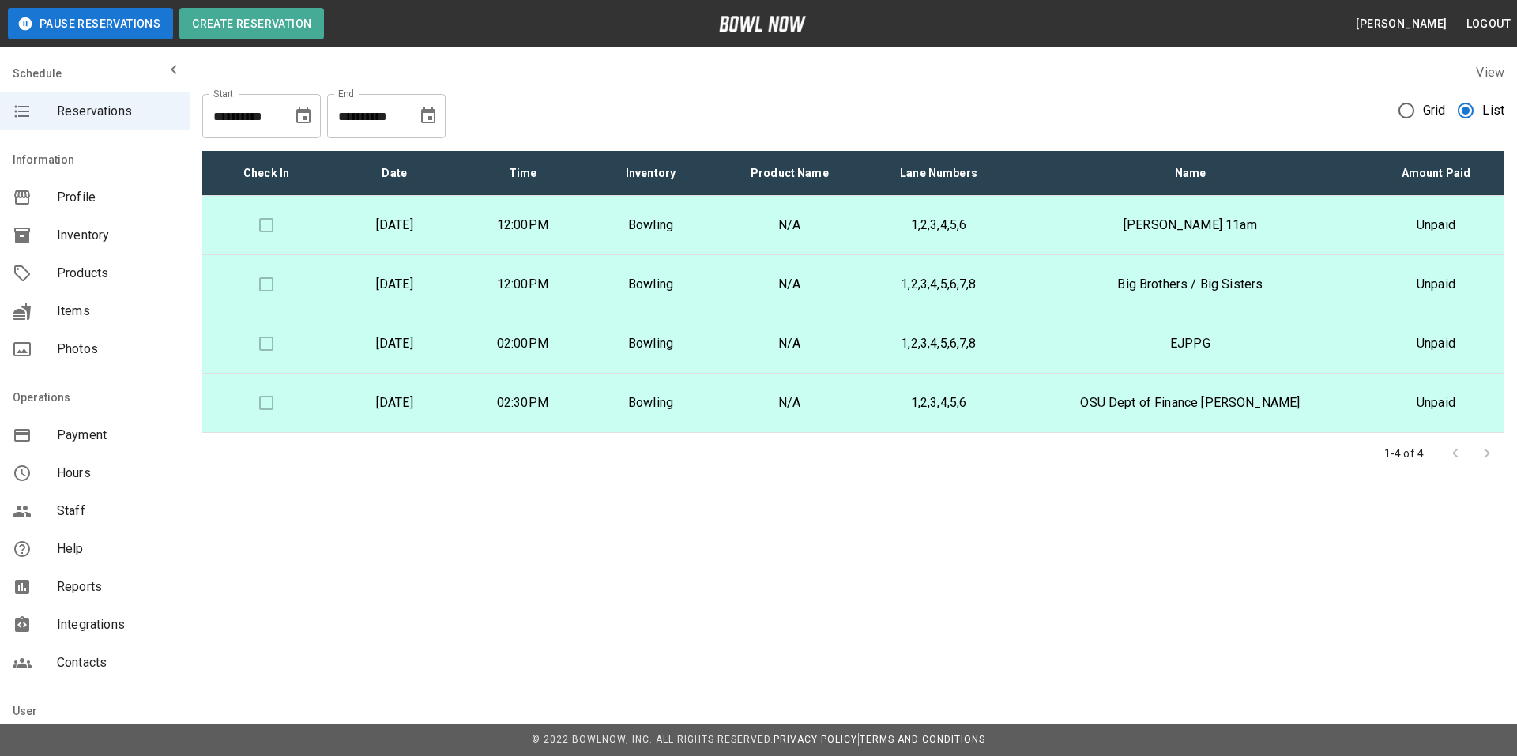 The image size is (1517, 756). I want to click on span: Grid, so click(1434, 111).